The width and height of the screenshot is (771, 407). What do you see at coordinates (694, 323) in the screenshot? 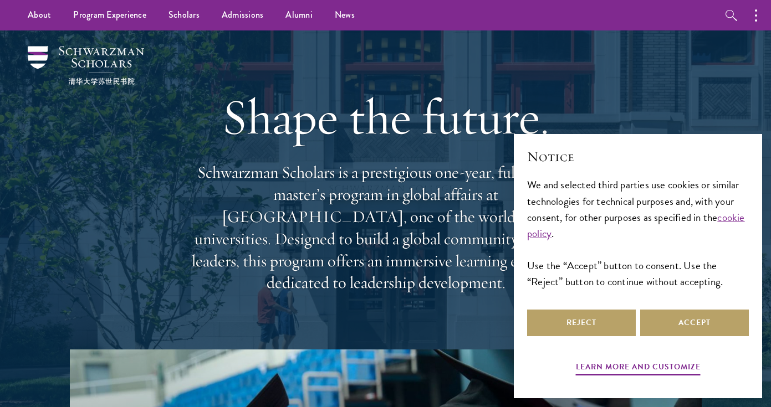
I see `button: Accept` at bounding box center [694, 323].